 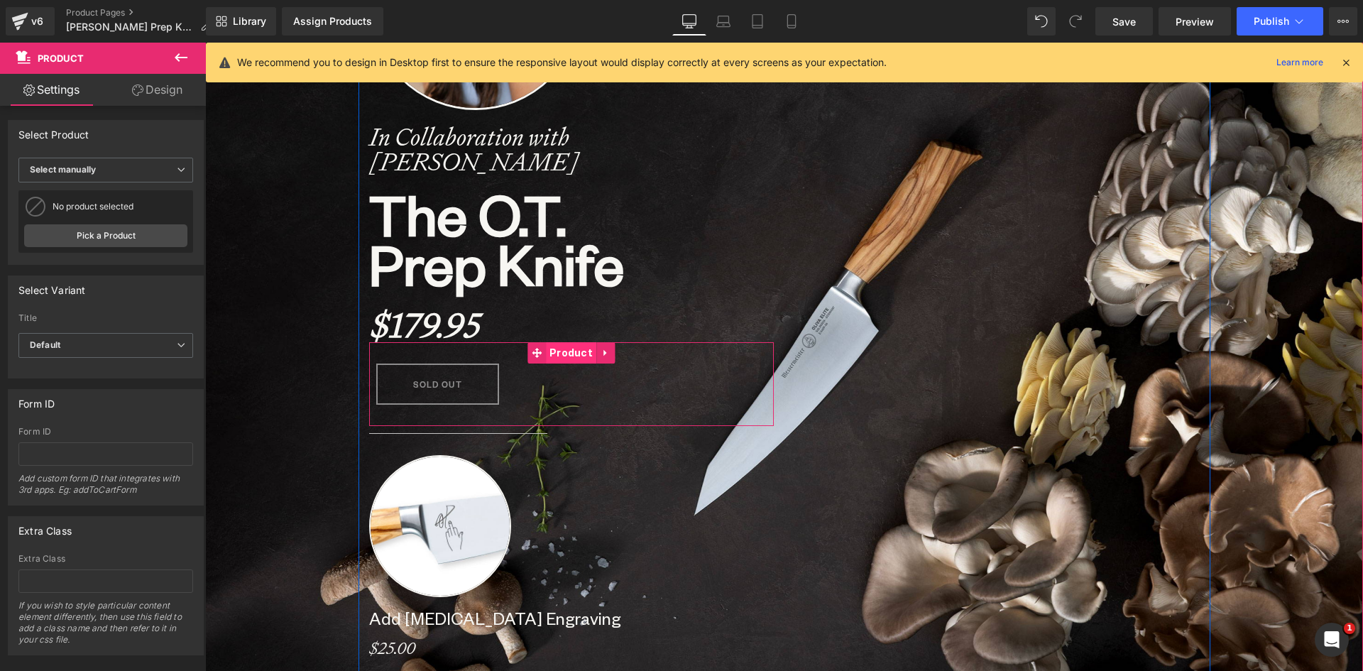 I want to click on button: Sold Out, so click(x=232, y=342).